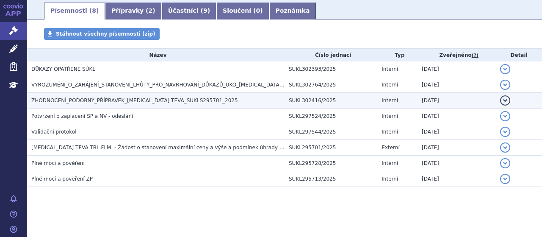  I want to click on a: Účastníci (9), so click(189, 11).